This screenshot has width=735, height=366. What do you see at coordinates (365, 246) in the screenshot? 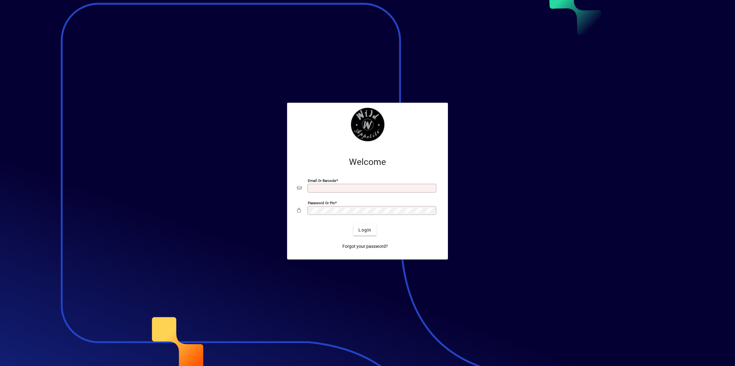
I see `a: Forgot your password?` at bounding box center [365, 246].